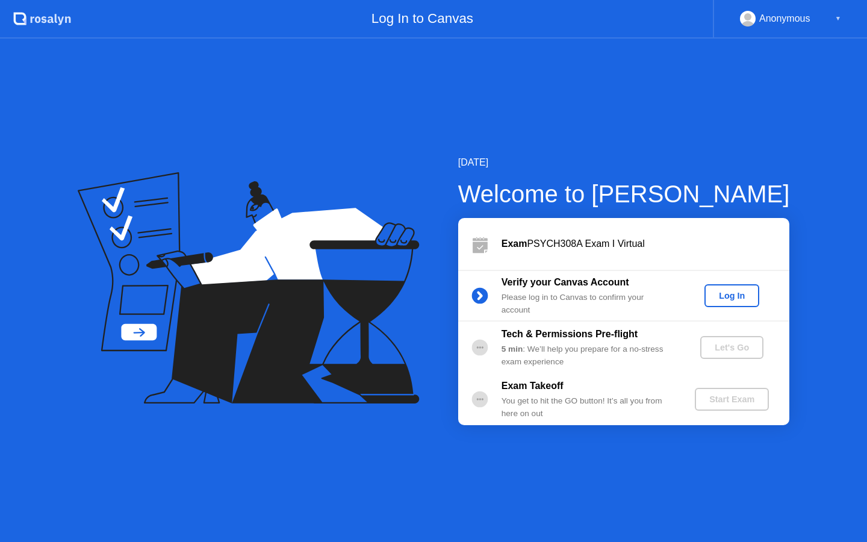 Image resolution: width=867 pixels, height=542 pixels. I want to click on div: : We’ll help you prepare for a no-stress exam experience, so click(588, 355).